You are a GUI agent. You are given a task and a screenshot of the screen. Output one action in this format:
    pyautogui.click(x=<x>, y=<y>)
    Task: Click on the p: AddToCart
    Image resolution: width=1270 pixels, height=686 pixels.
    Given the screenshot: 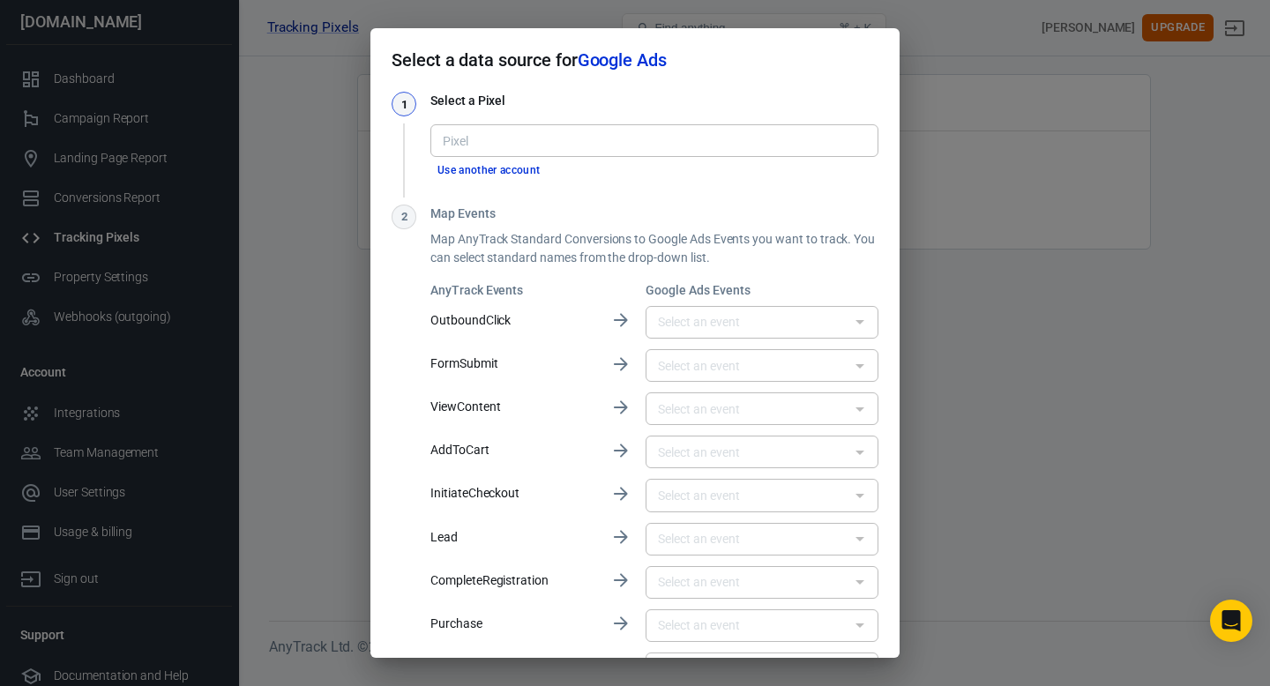 What is the action you would take?
    pyautogui.click(x=513, y=450)
    